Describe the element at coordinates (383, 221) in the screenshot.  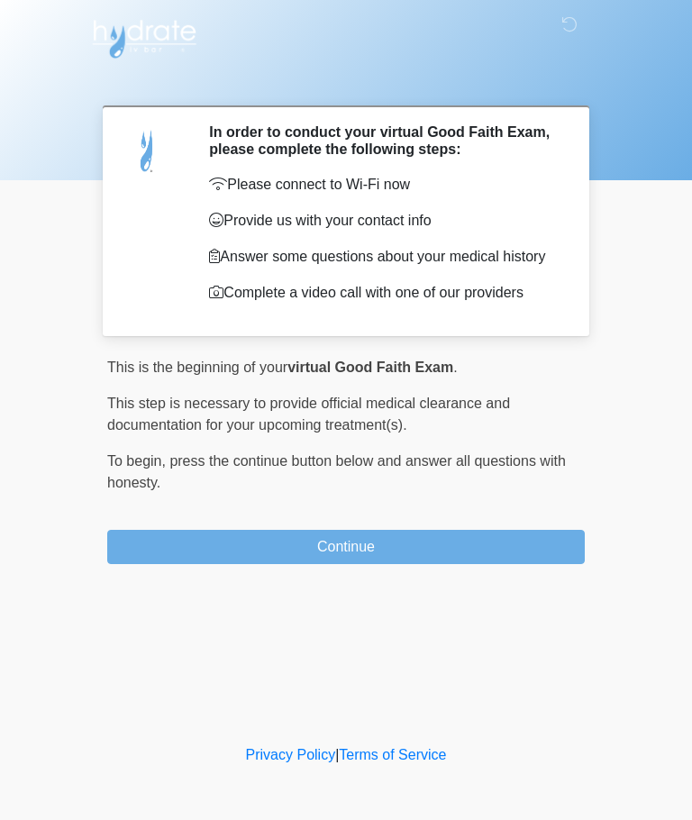
I see `p: Provide us with your contact info` at that location.